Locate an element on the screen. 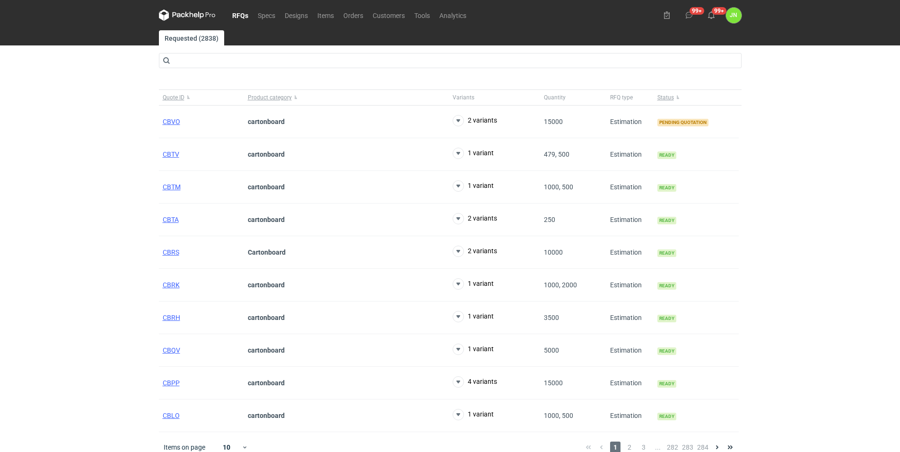  span: 3500 is located at coordinates (551, 317).